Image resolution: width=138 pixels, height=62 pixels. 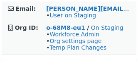 What do you see at coordinates (78, 48) in the screenshot?
I see `a: Temp Plan Changes` at bounding box center [78, 48].